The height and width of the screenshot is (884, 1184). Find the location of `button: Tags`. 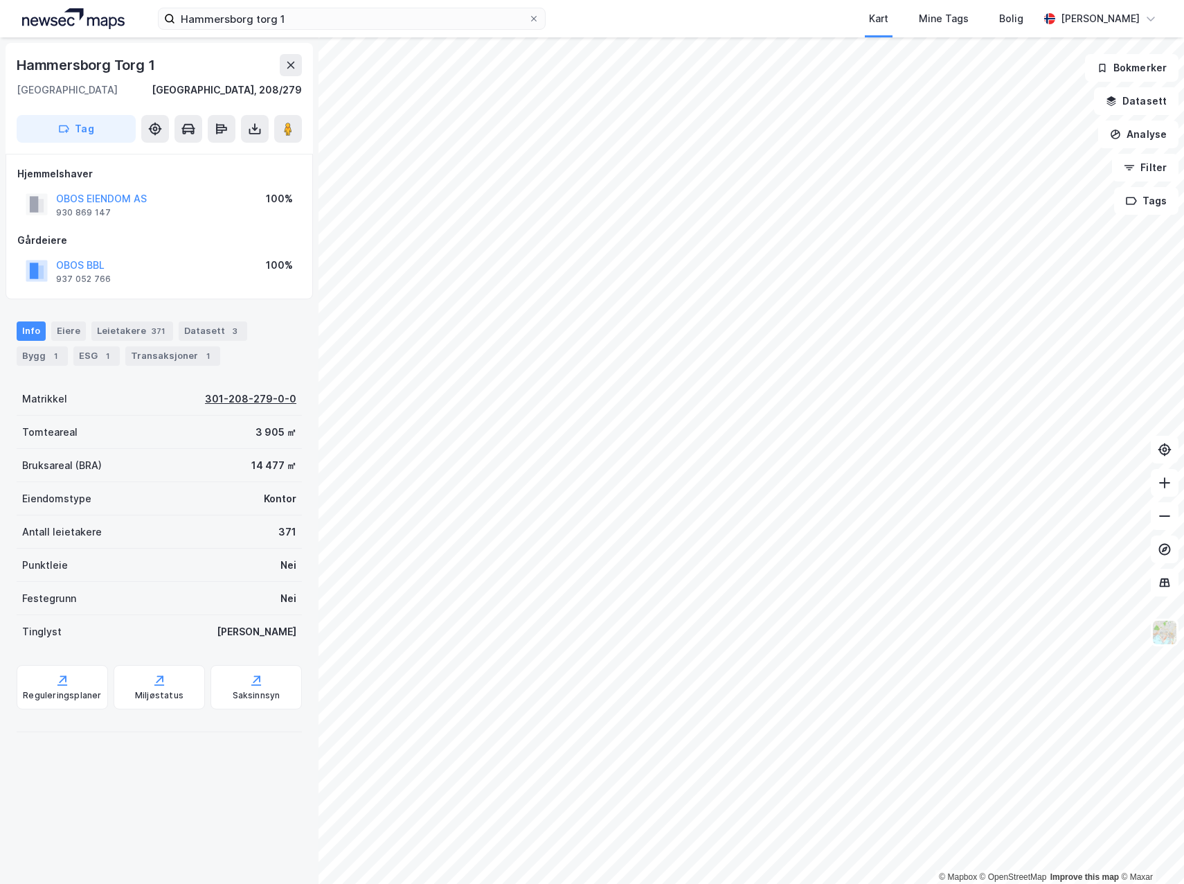

button: Tags is located at coordinates (1146, 201).